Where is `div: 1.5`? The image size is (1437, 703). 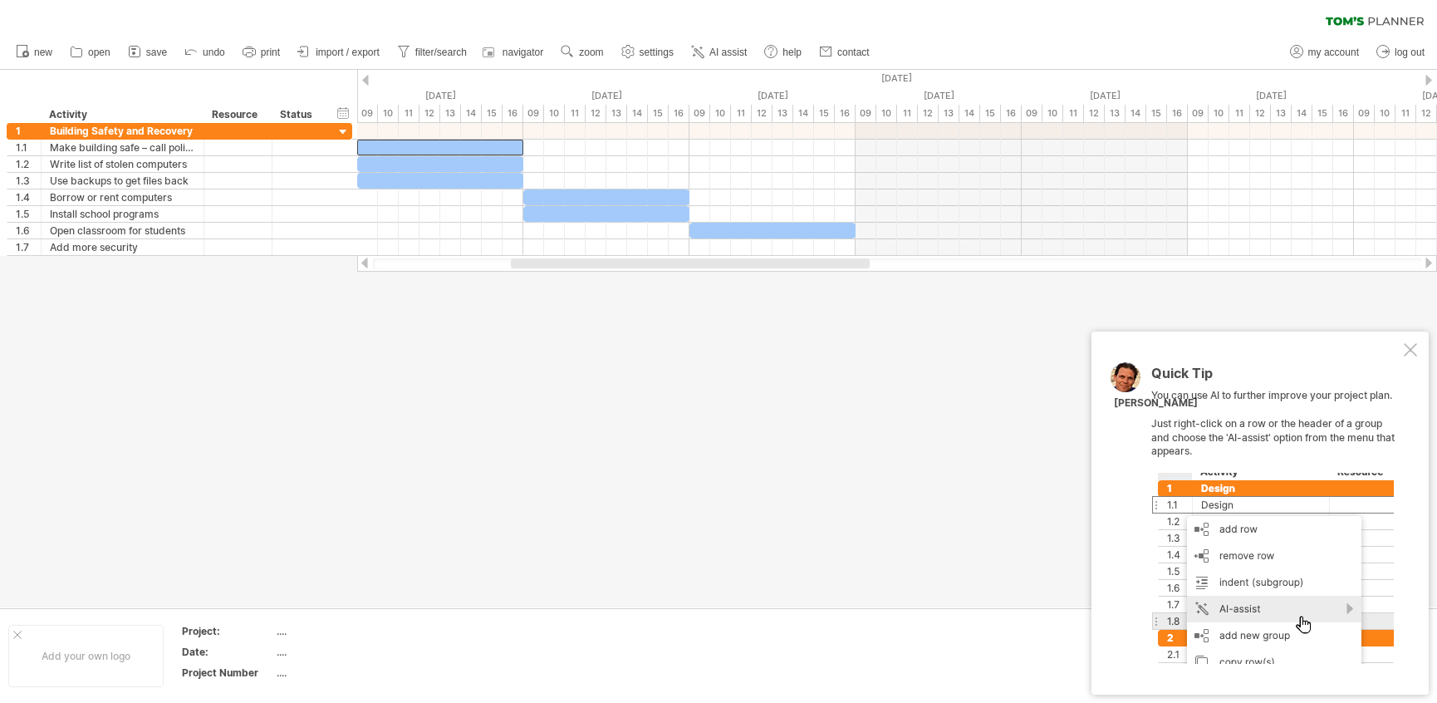 div: 1.5 is located at coordinates (28, 213).